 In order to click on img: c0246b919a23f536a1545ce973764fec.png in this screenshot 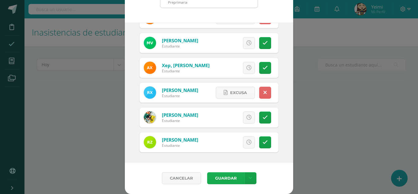, I will do `click(150, 92)`.